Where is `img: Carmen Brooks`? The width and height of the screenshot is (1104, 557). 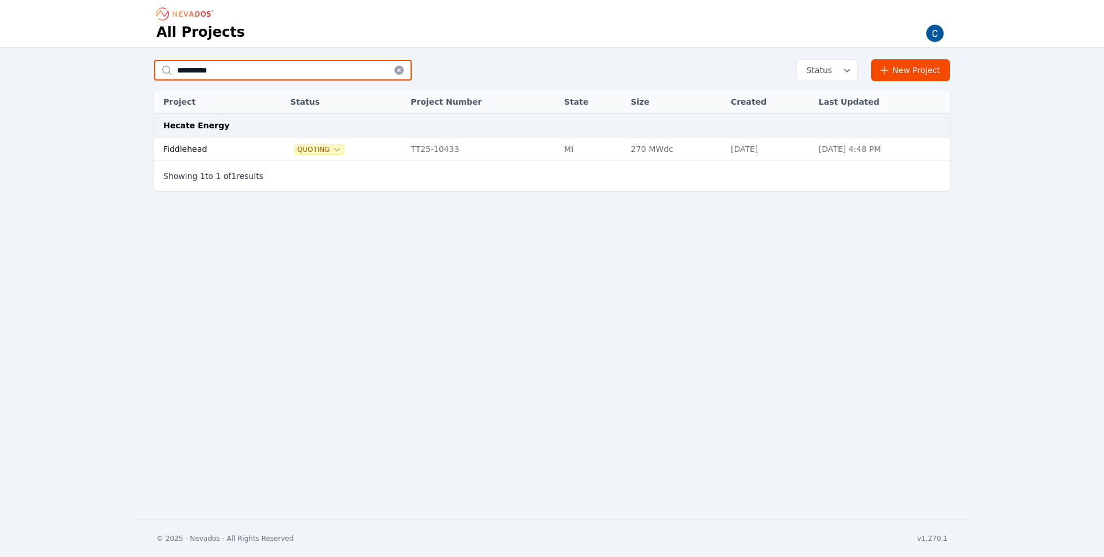
img: Carmen Brooks is located at coordinates (935, 33).